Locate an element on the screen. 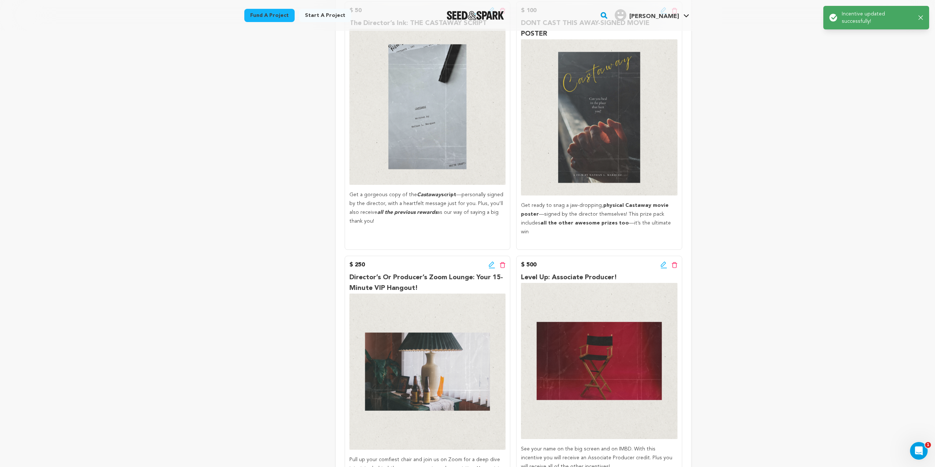 The width and height of the screenshot is (935, 467). strong: physical Castaway movie poster is located at coordinates (595, 210).